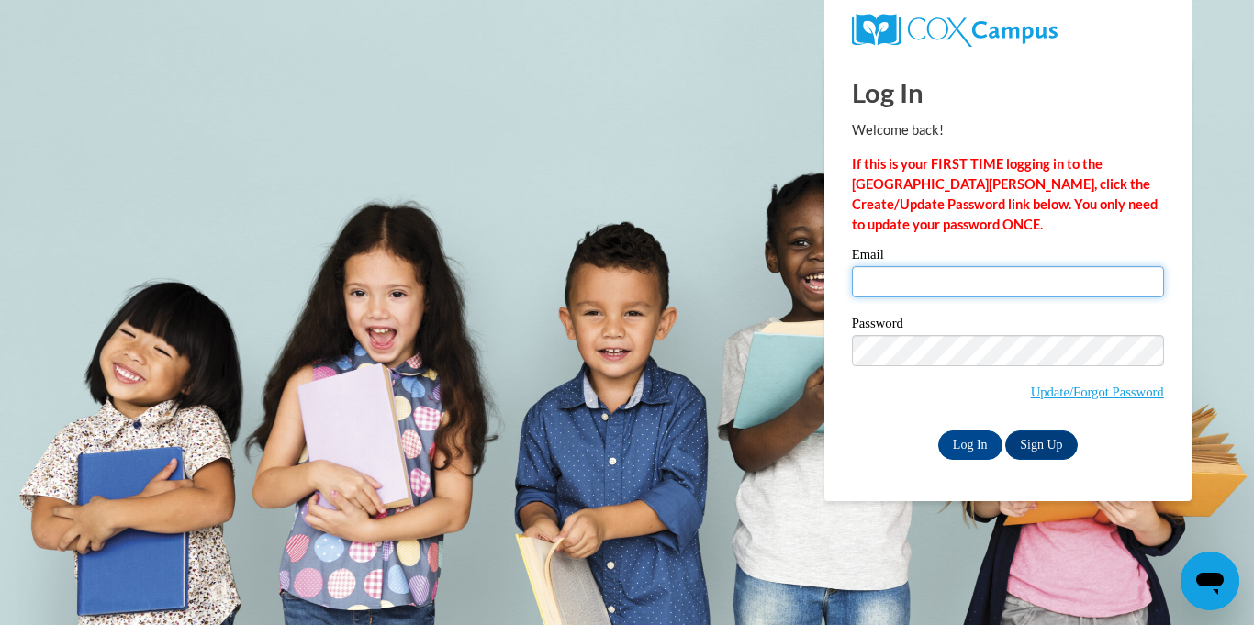 This screenshot has height=625, width=1254. Describe the element at coordinates (1008, 30) in the screenshot. I see `a: COX Campus` at that location.